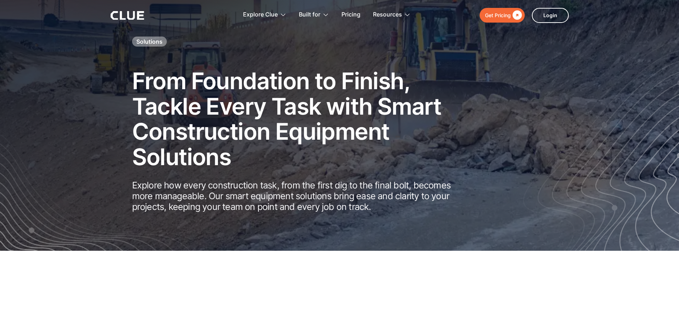 The image size is (679, 331). What do you see at coordinates (550, 15) in the screenshot?
I see `a: Login` at bounding box center [550, 15].